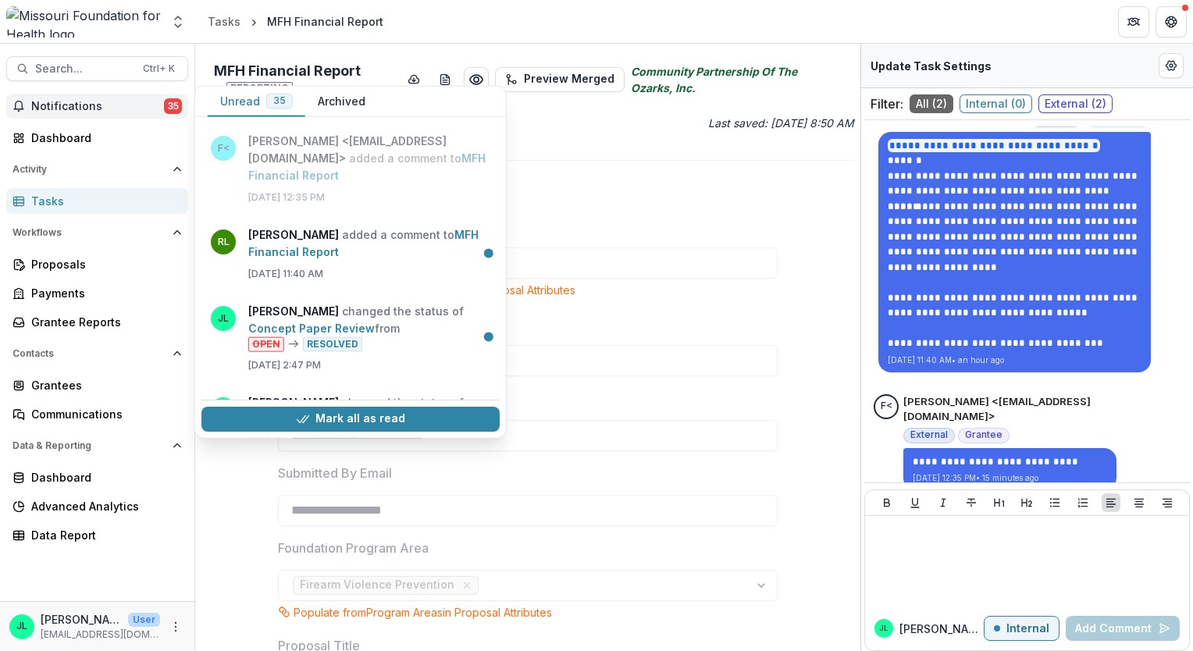 Image resolution: width=1193 pixels, height=651 pixels. Describe the element at coordinates (97, 535) in the screenshot. I see `a: Data Report` at that location.